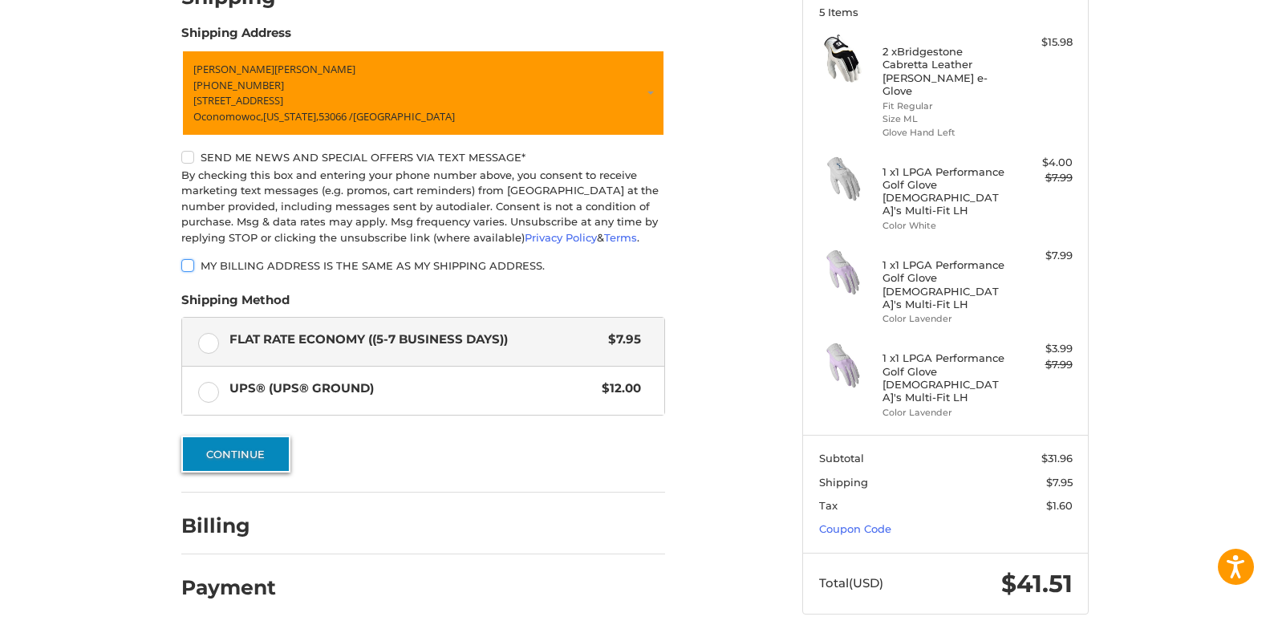  I want to click on li: Color White, so click(944, 225).